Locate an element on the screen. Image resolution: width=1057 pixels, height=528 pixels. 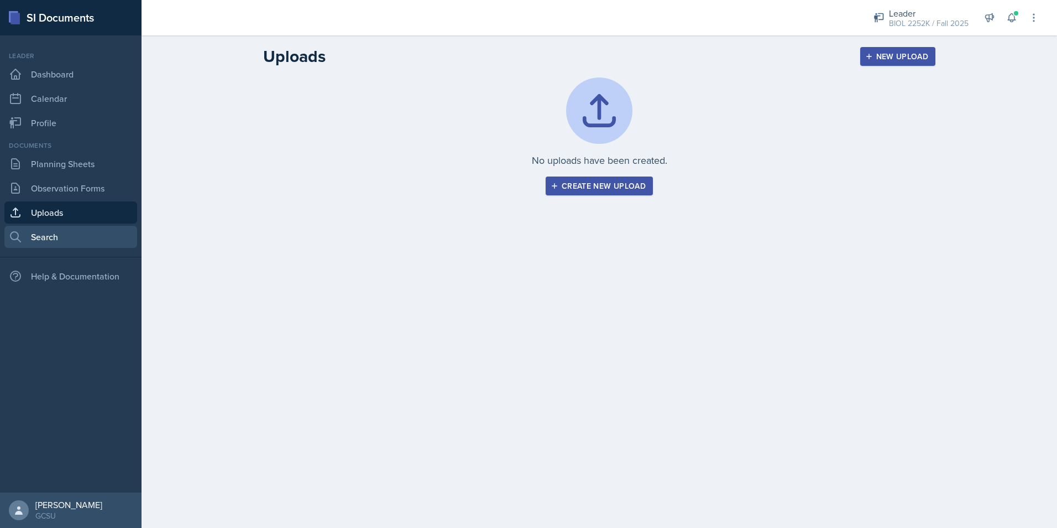
div: New Upload is located at coordinates (898, 56).